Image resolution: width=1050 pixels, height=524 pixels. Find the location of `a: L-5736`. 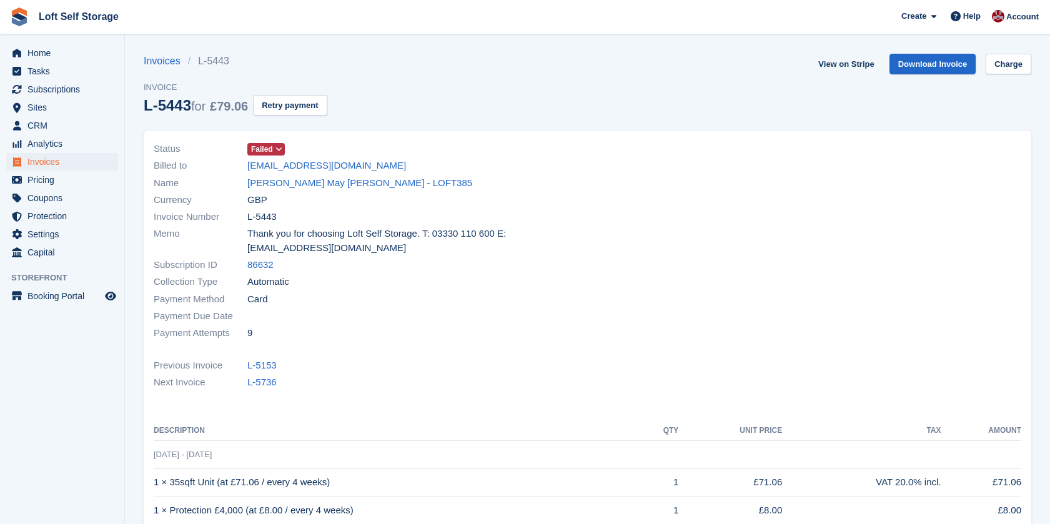

a: L-5736 is located at coordinates (262, 382).